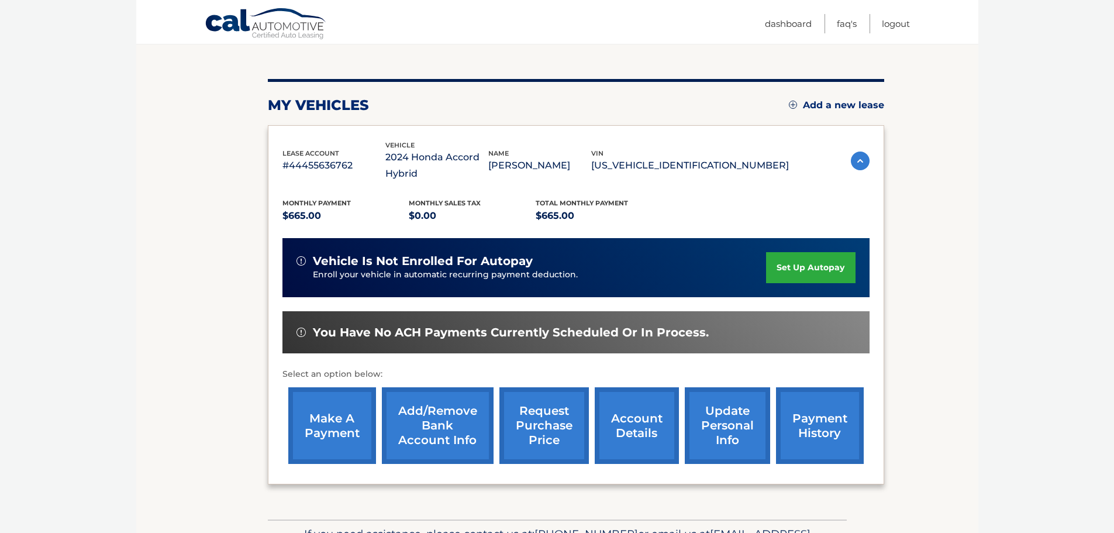 Image resolution: width=1114 pixels, height=533 pixels. What do you see at coordinates (437, 425) in the screenshot?
I see `a: Add/Remove bank account info` at bounding box center [437, 425].